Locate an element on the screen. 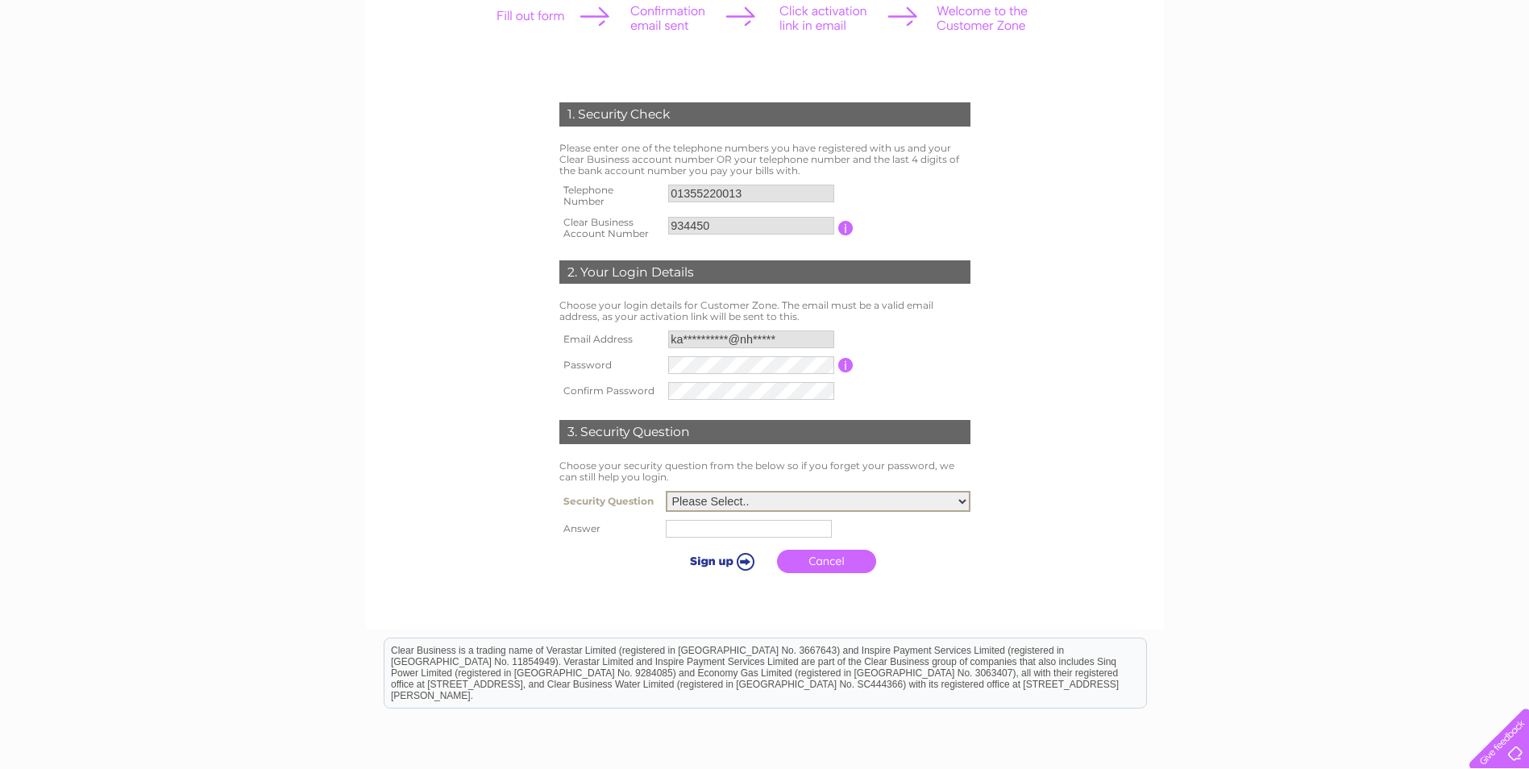  input: Submit is located at coordinates (719, 561).